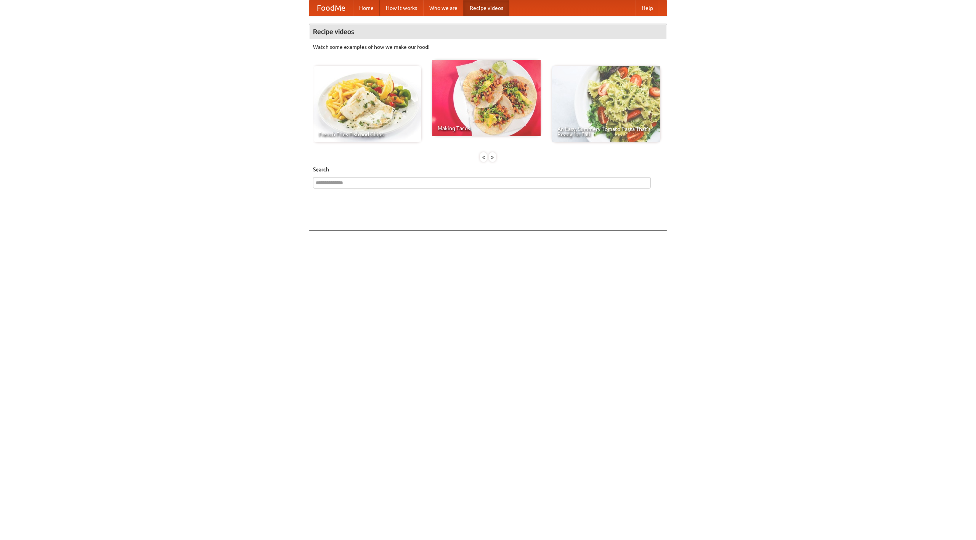 The width and height of the screenshot is (976, 540). Describe the element at coordinates (367, 8) in the screenshot. I see `a: Home` at that location.